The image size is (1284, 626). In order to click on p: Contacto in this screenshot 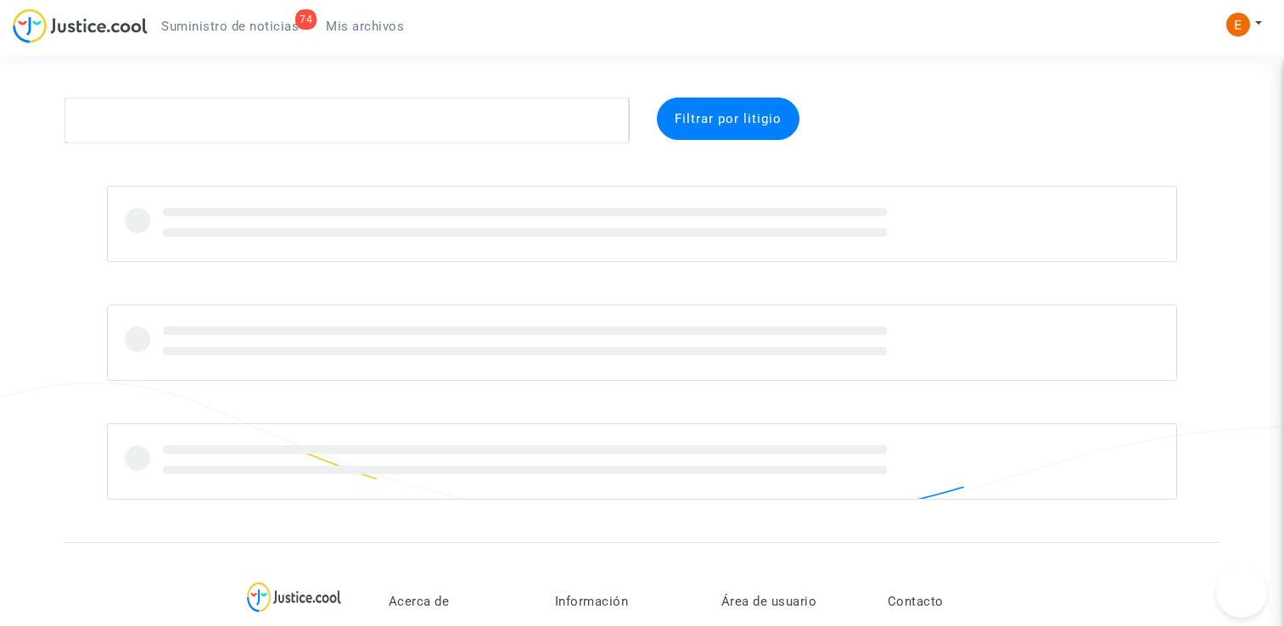, I will do `click(958, 602)`.